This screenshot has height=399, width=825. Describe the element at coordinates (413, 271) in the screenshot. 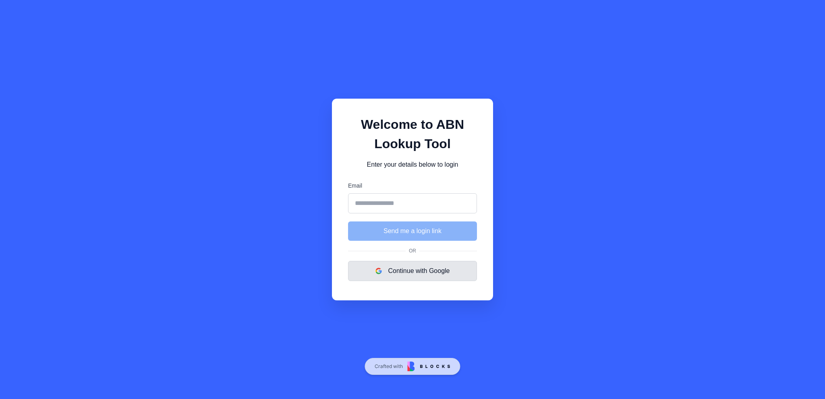

I see `button: Continue with Google` at that location.